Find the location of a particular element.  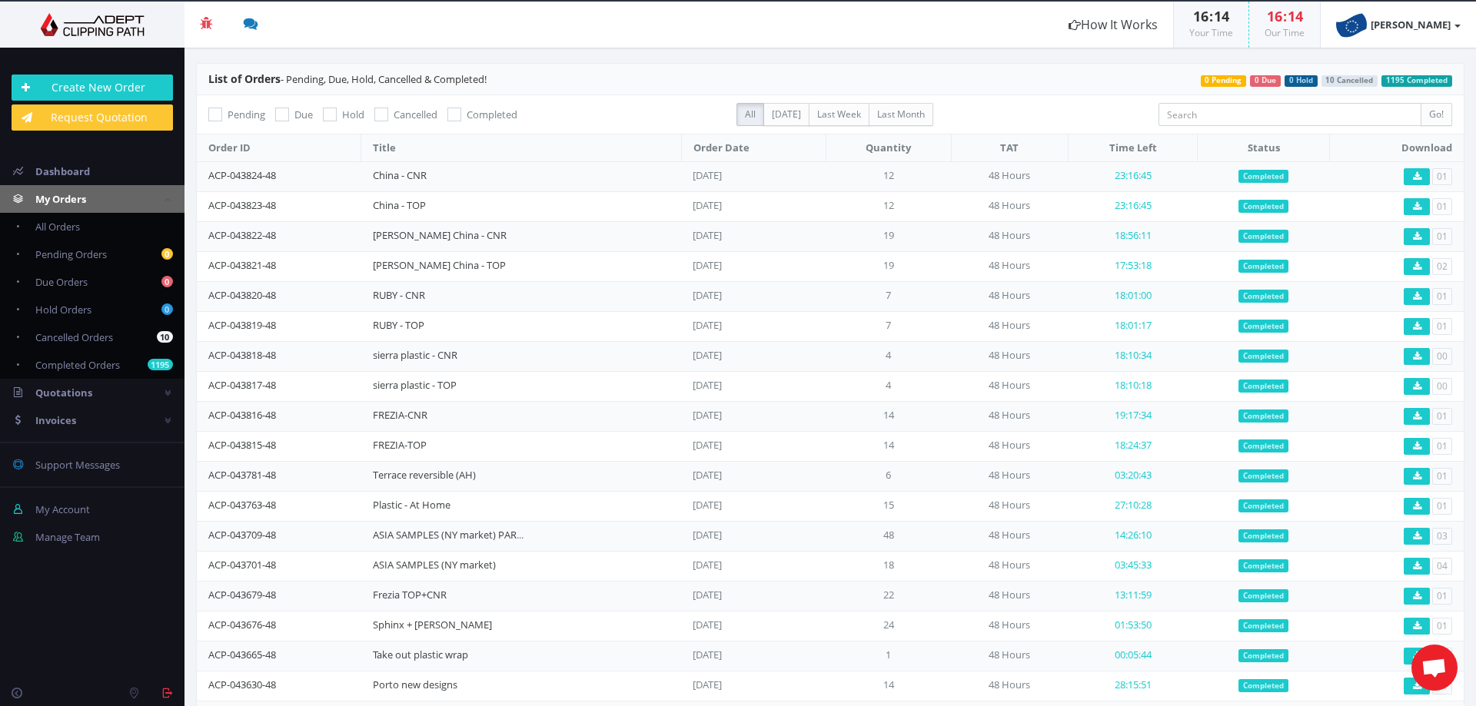

a: sierra plastic - CNR is located at coordinates (415, 355).